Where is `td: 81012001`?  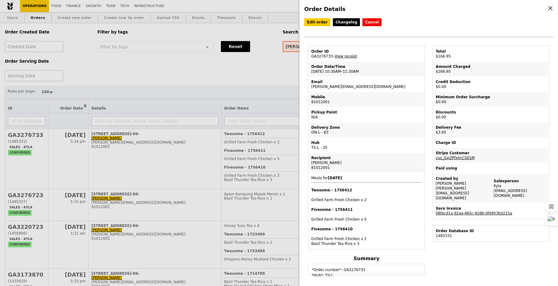 td: 81012001 is located at coordinates (367, 100).